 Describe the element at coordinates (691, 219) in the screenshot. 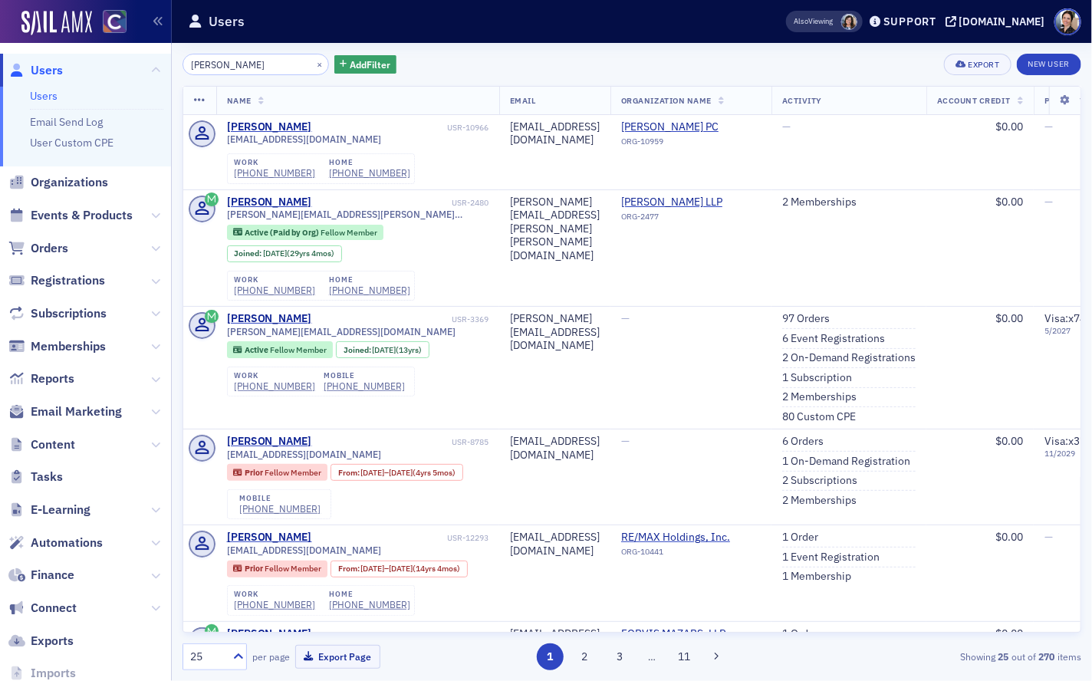

I see `div: ORG-2477` at that location.